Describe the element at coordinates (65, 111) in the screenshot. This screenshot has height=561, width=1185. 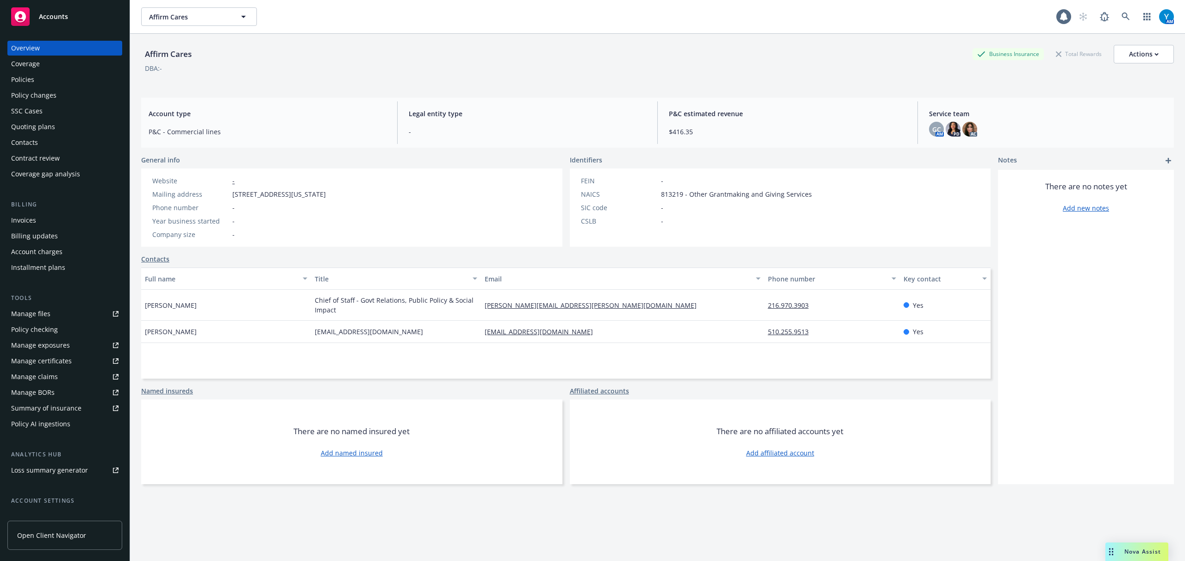
I see `a: SSC Cases` at that location.